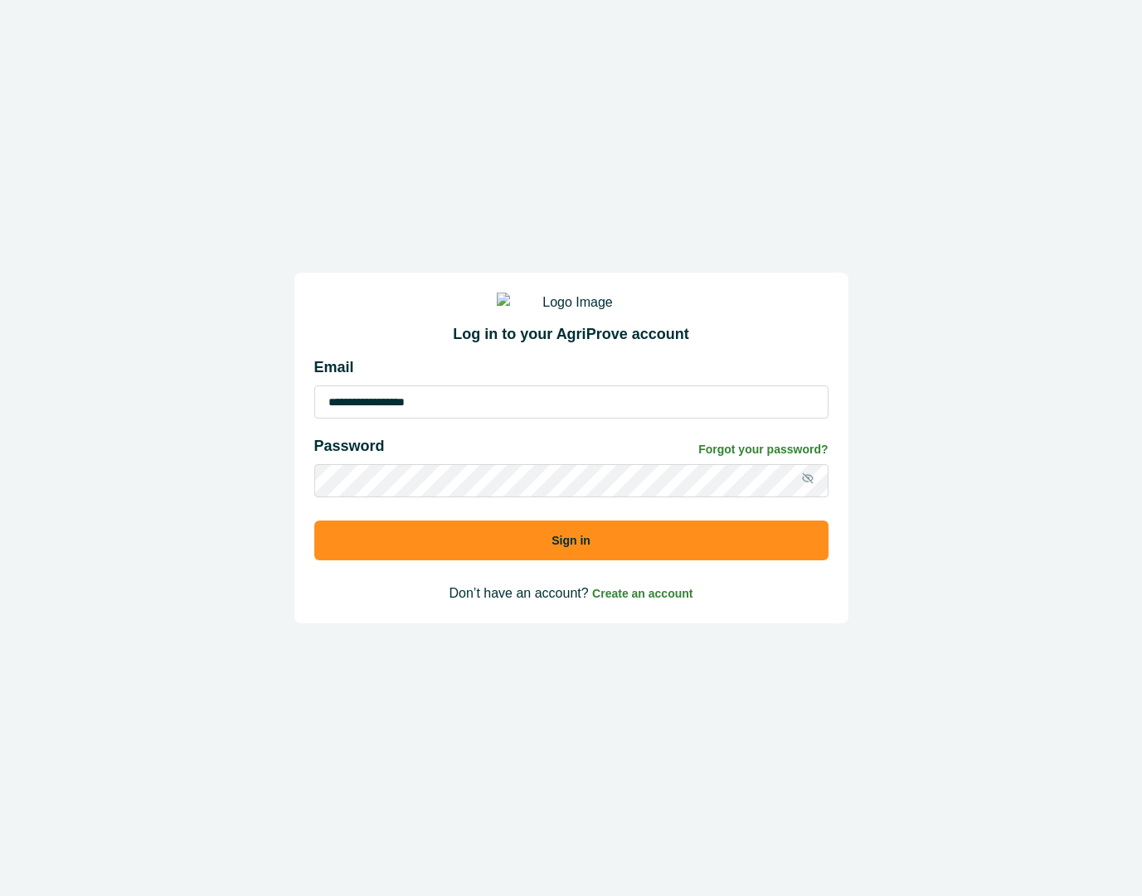 This screenshot has width=1142, height=896. What do you see at coordinates (642, 593) in the screenshot?
I see `a: Create an account` at bounding box center [642, 593].